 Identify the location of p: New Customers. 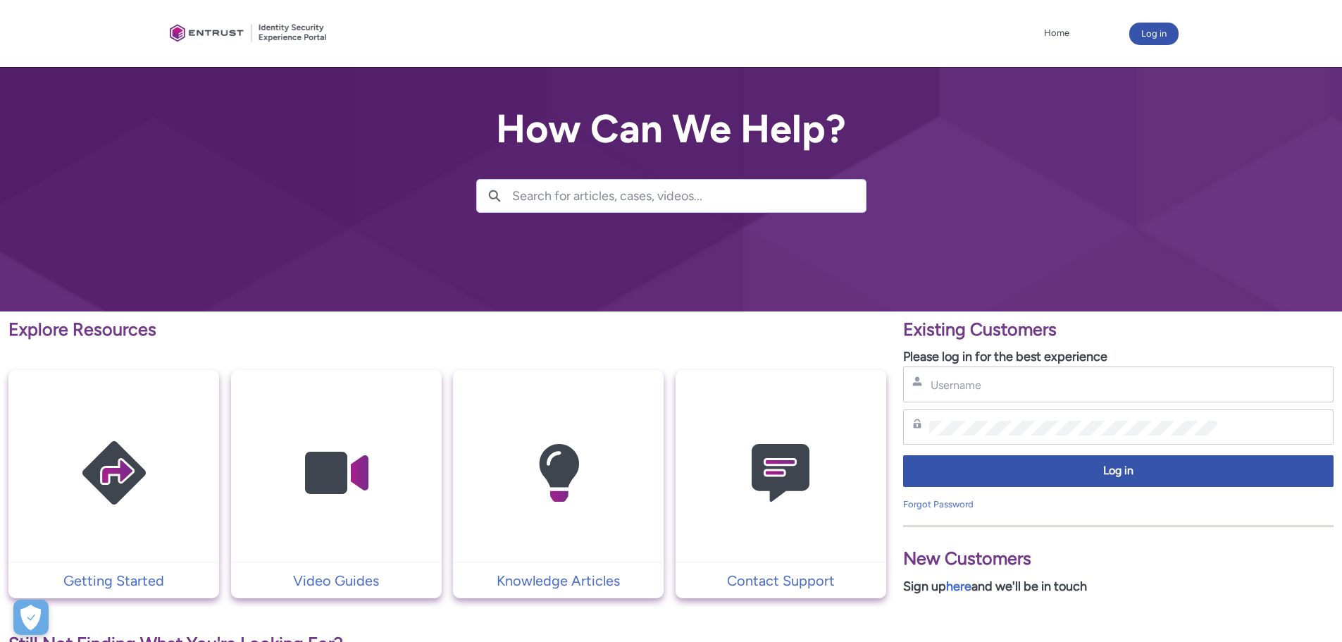
(1118, 559).